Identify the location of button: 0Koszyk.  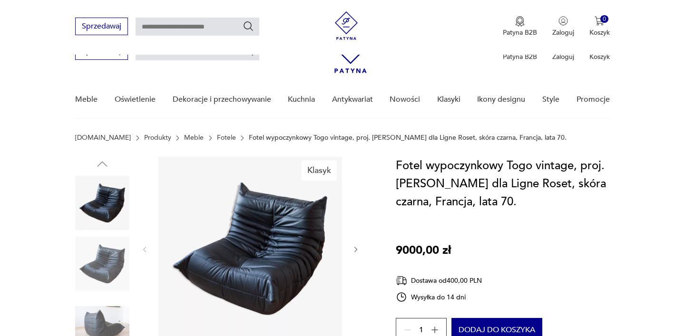
(599, 27).